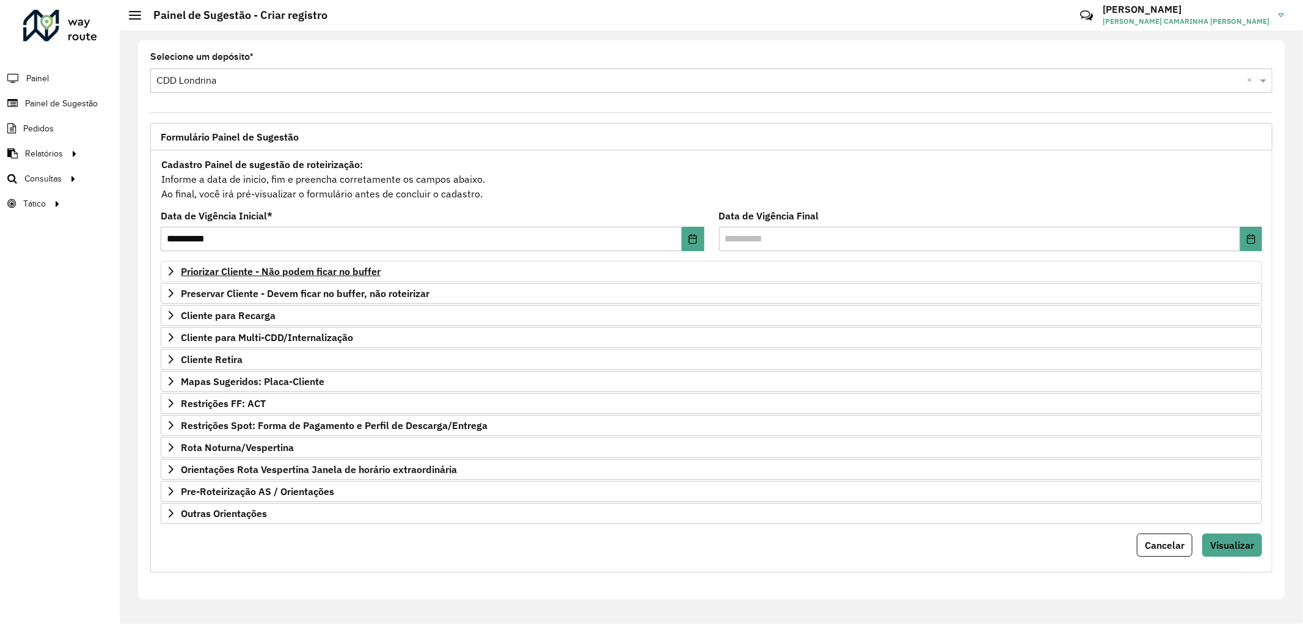 The height and width of the screenshot is (624, 1303). What do you see at coordinates (1252, 81) in the screenshot?
I see `span: Clear all` at bounding box center [1252, 81].